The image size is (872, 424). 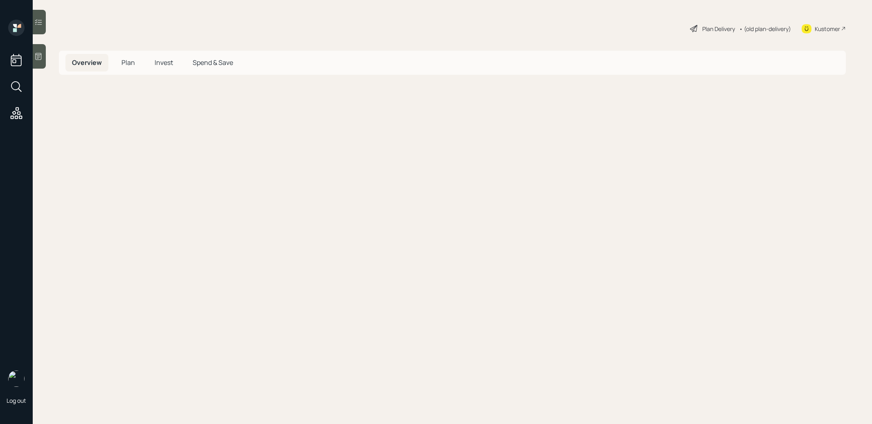 What do you see at coordinates (16, 401) in the screenshot?
I see `div: Log out` at bounding box center [16, 401].